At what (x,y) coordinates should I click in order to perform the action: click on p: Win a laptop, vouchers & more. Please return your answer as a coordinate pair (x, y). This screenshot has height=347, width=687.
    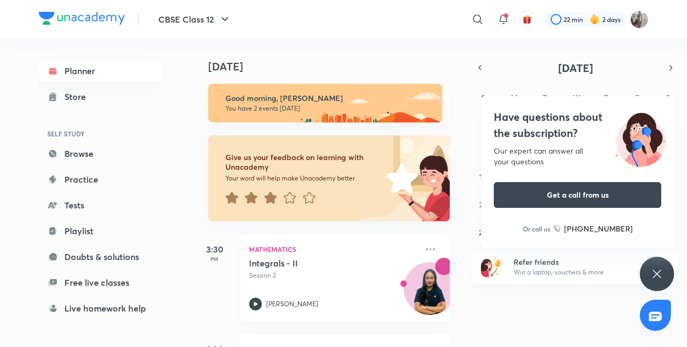
    Looking at the image, I should click on (579, 272).